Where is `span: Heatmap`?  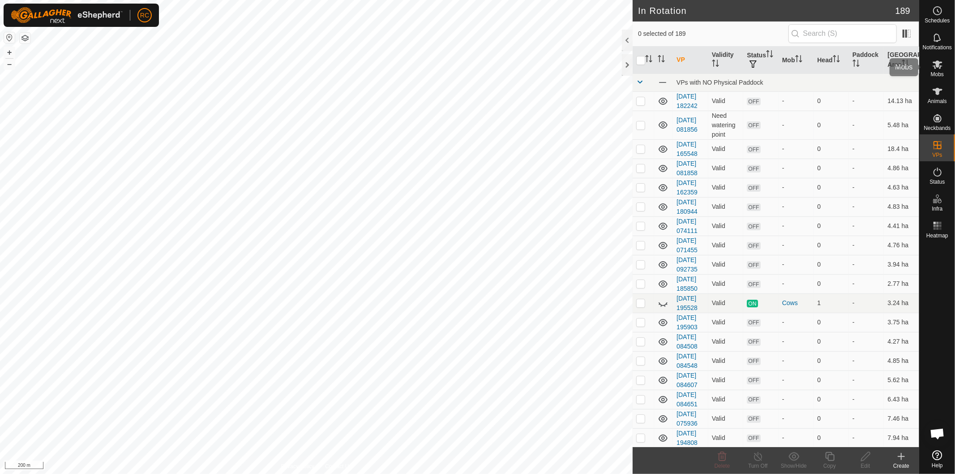
span: Heatmap is located at coordinates (937, 236).